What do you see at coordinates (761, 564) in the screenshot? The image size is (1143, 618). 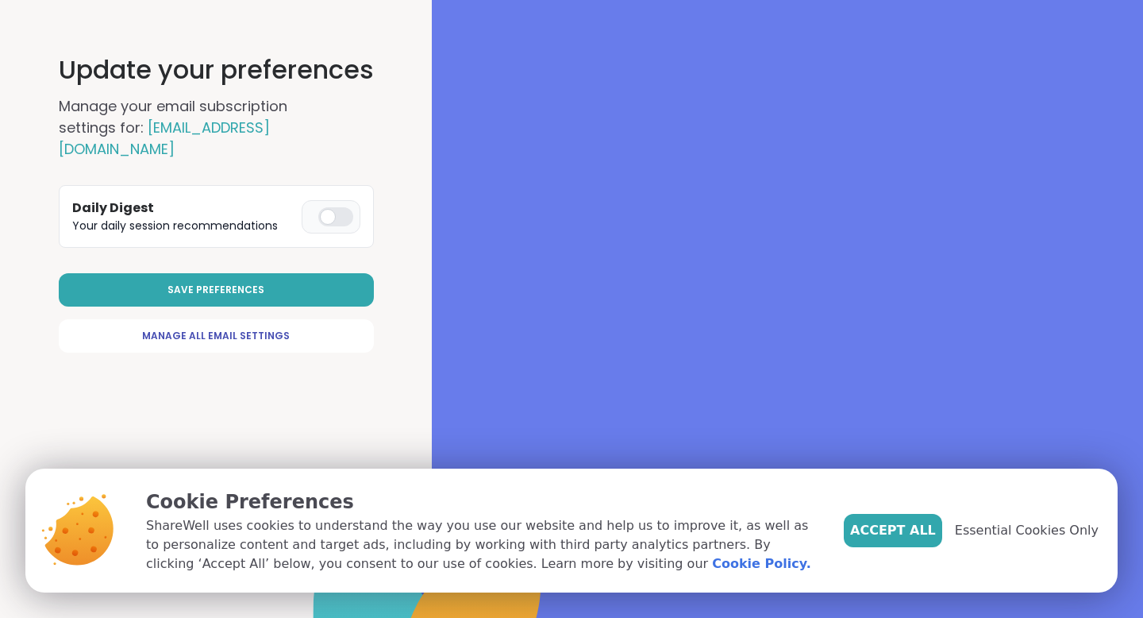 I see `a: Cookie Policy.` at bounding box center [761, 564].